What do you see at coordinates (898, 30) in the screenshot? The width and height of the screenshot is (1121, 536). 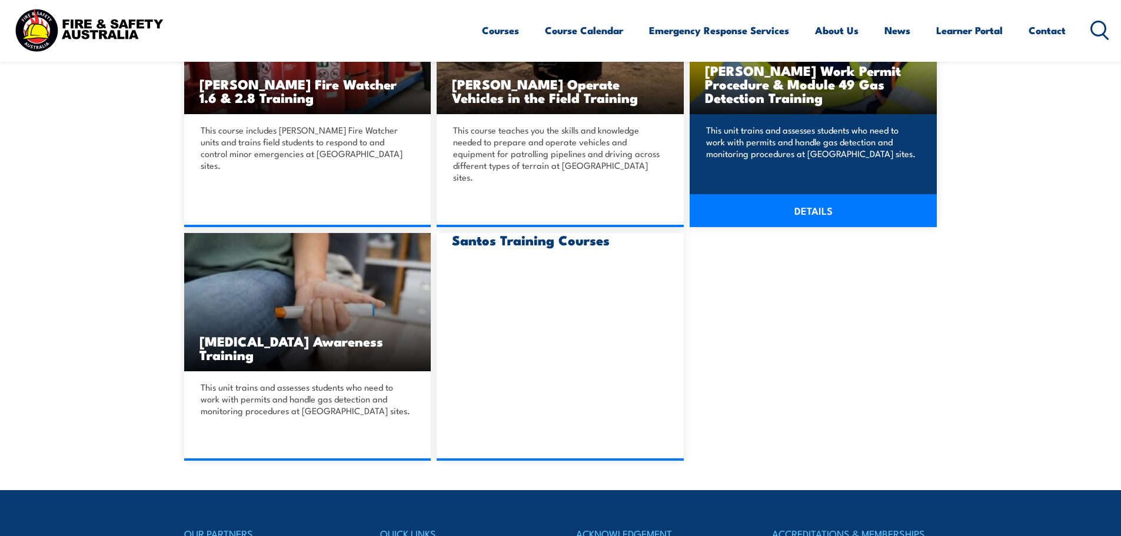 I see `a: News` at bounding box center [898, 30].